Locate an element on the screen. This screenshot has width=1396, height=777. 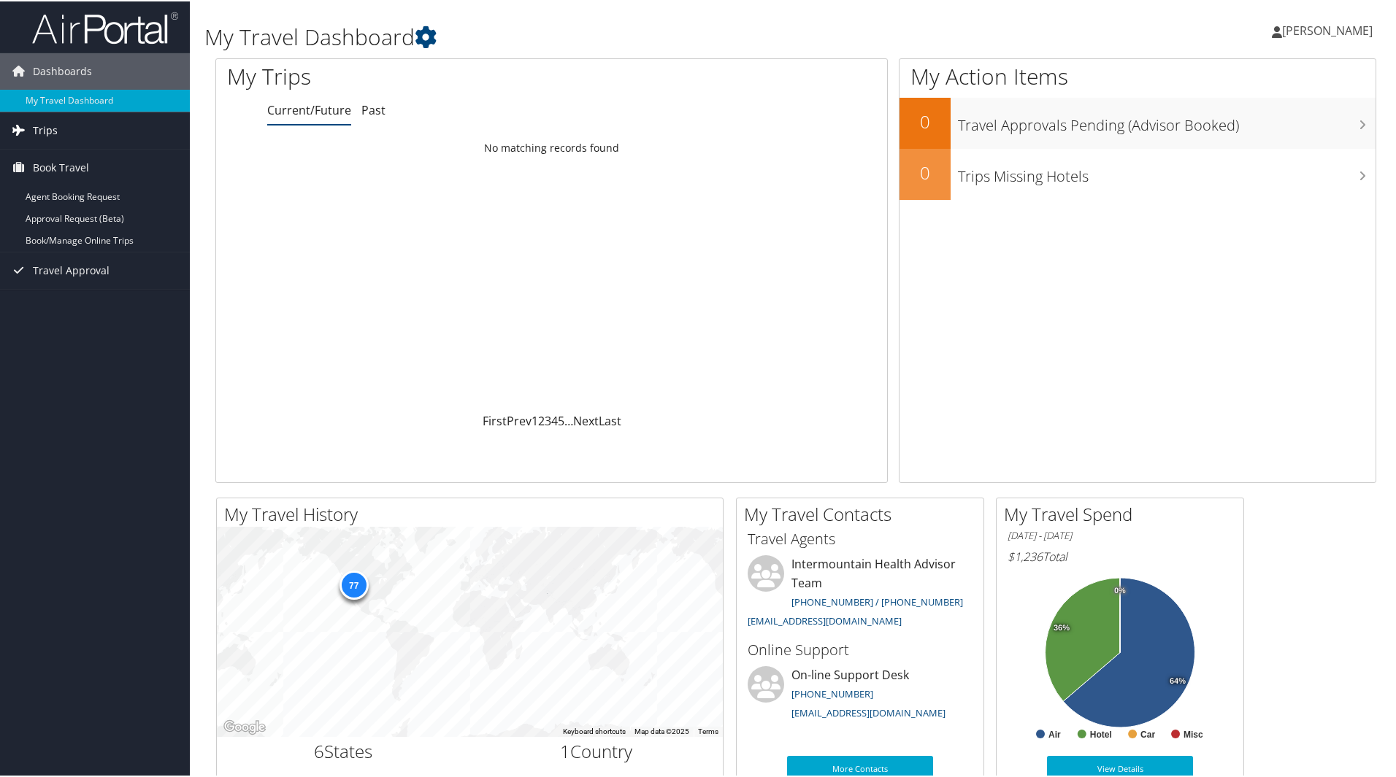
h6: Total is located at coordinates (1120, 555).